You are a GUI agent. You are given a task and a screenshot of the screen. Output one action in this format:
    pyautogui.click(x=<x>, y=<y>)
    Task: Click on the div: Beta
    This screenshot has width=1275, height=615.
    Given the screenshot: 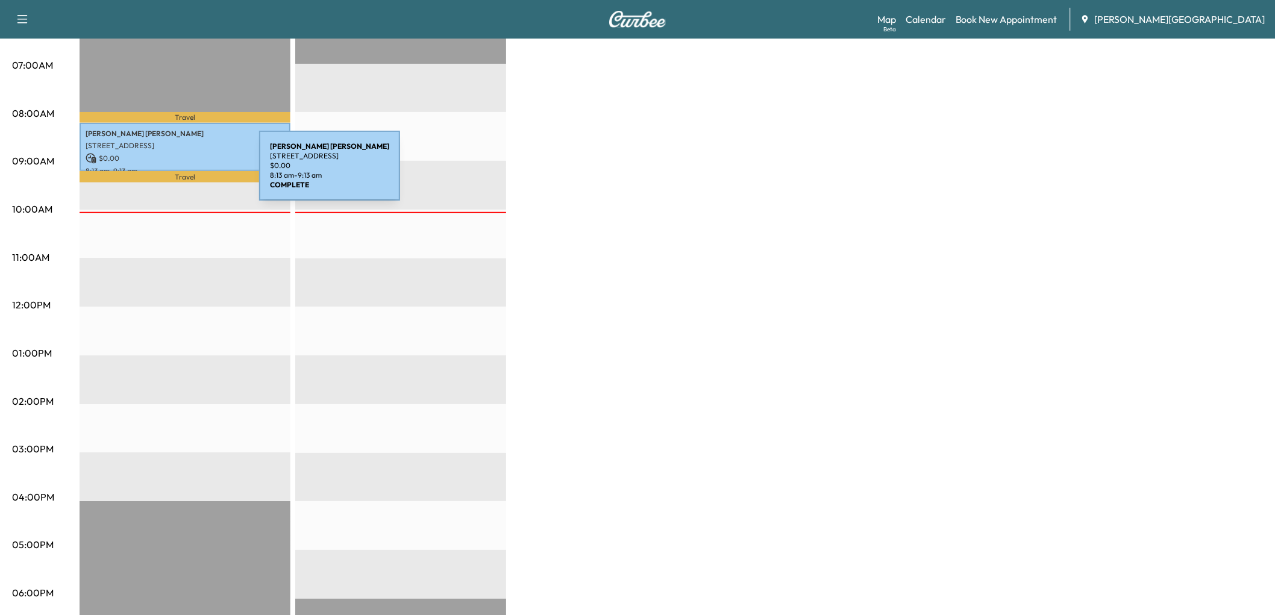 What is the action you would take?
    pyautogui.click(x=889, y=29)
    